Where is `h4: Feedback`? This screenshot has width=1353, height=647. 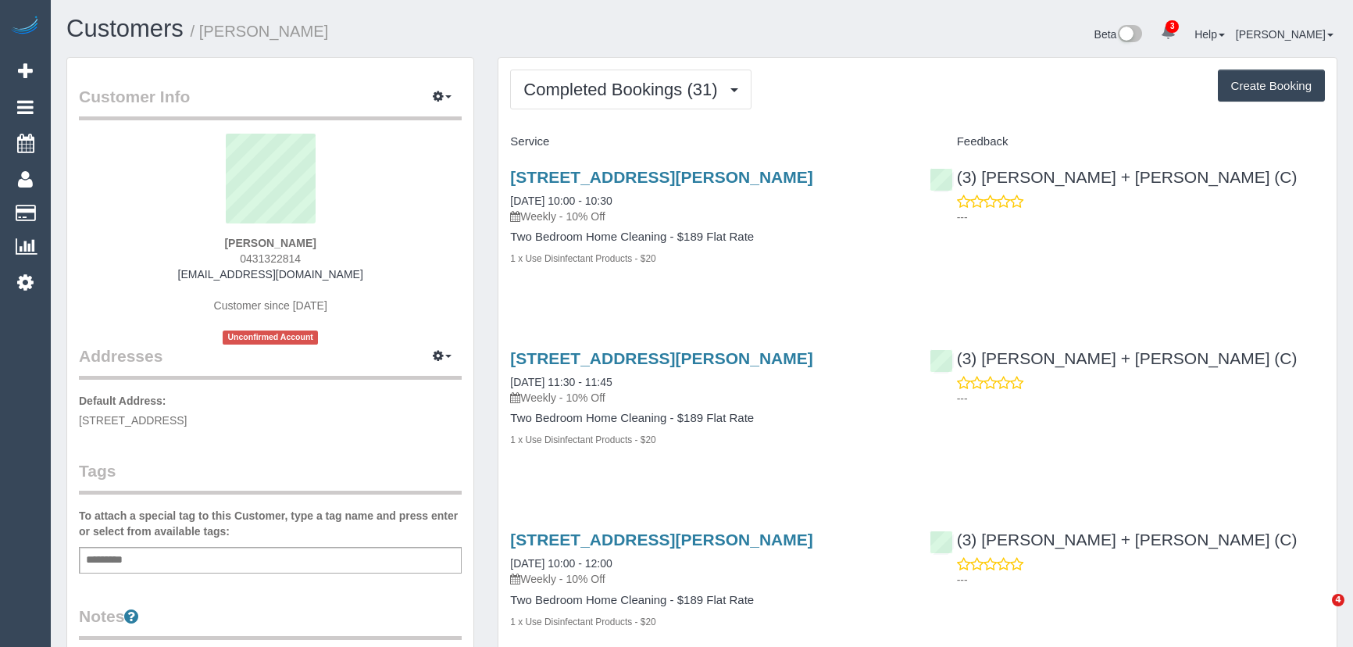 h4: Feedback is located at coordinates (1127, 141).